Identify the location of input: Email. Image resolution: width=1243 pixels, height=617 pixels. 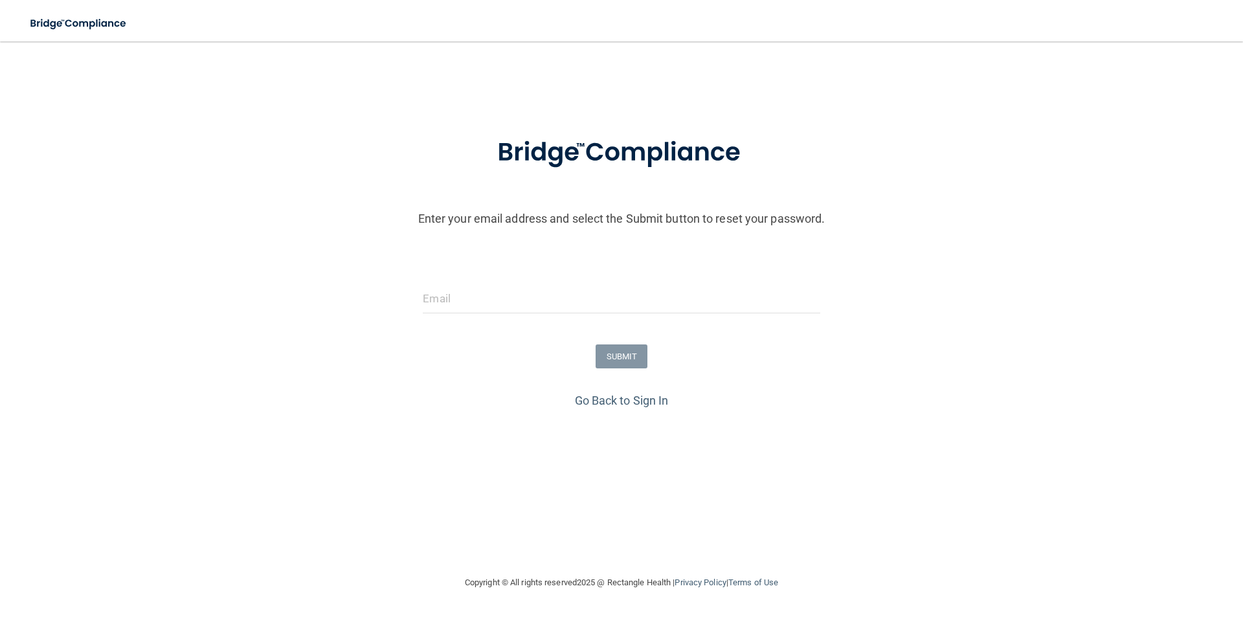
(621, 299).